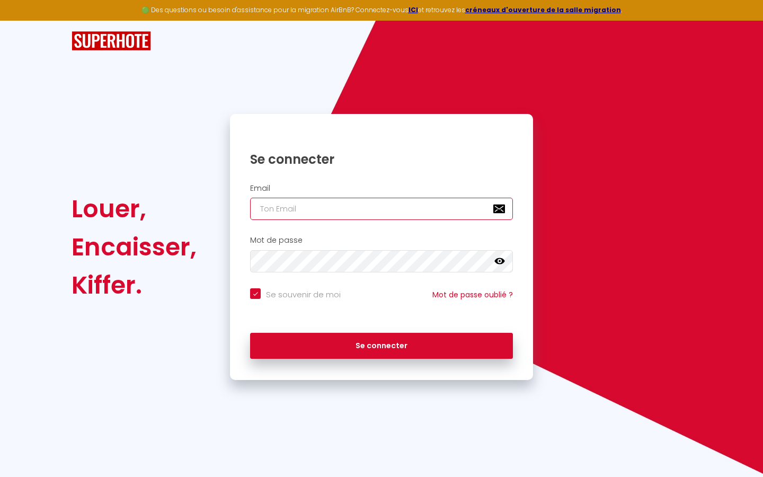 The image size is (763, 477). I want to click on strong: créneaux d'ouverture de la salle migration, so click(543, 10).